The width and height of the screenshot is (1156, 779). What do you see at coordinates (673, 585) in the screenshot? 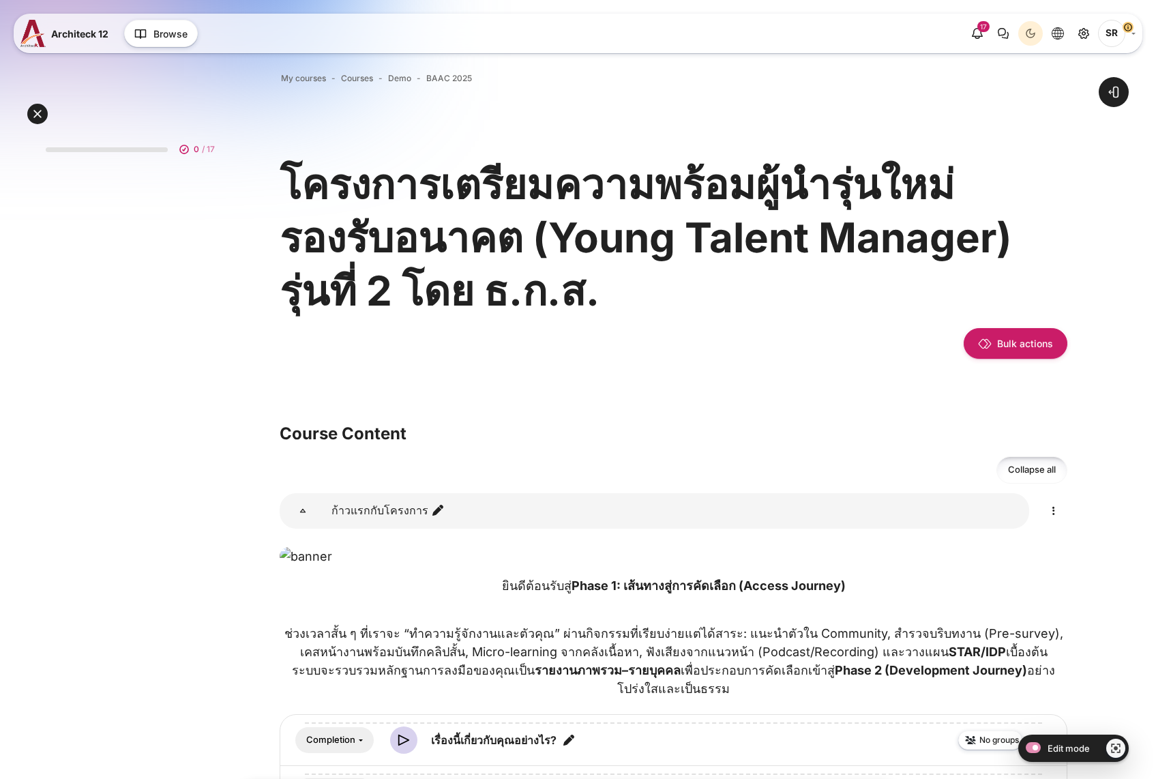
I see `p: ยินดีต้อนรับสู่` at bounding box center [673, 585].